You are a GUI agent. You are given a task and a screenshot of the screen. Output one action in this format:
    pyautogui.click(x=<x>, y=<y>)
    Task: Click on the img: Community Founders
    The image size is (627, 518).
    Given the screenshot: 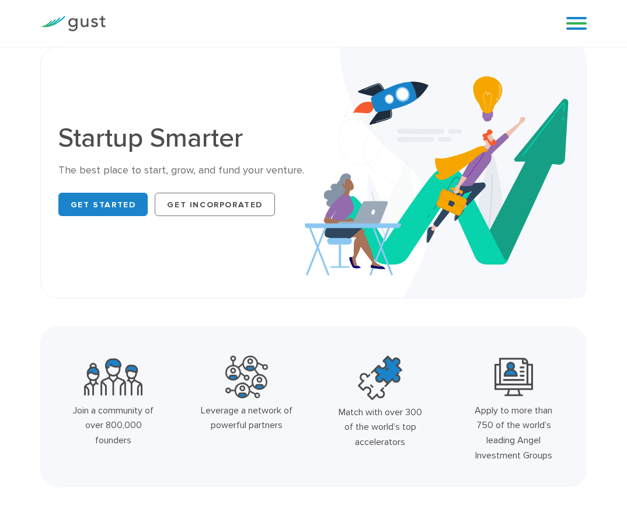 What is the action you would take?
    pyautogui.click(x=113, y=376)
    